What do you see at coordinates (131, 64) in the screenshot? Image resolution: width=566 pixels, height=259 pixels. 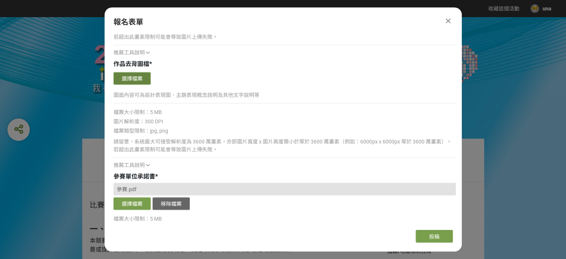 I see `span: 作品去背圖檔` at bounding box center [131, 64].